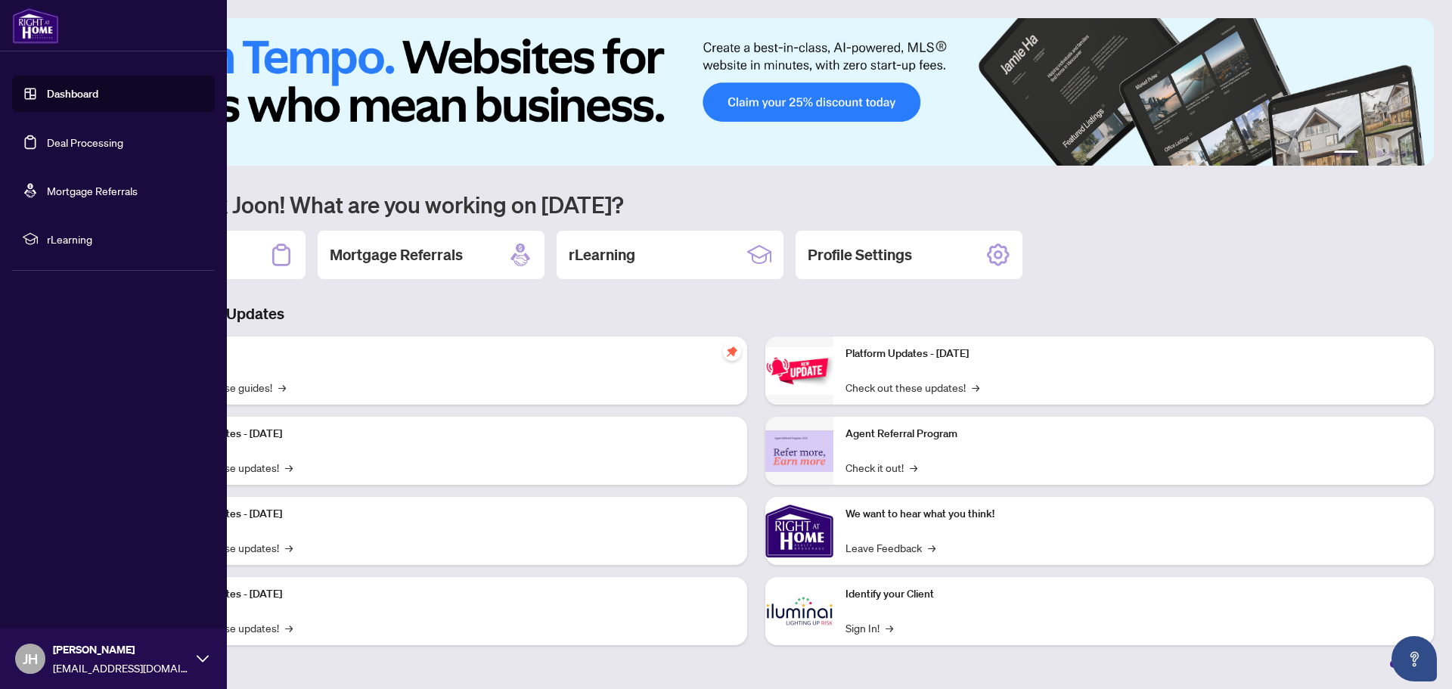 Image resolution: width=1452 pixels, height=689 pixels. Describe the element at coordinates (890, 548) in the screenshot. I see `a: Leave Feedback→` at that location.